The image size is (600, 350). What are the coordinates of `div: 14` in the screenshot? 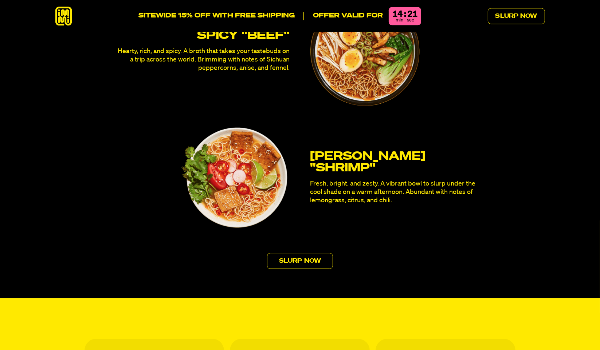 It's located at (397, 14).